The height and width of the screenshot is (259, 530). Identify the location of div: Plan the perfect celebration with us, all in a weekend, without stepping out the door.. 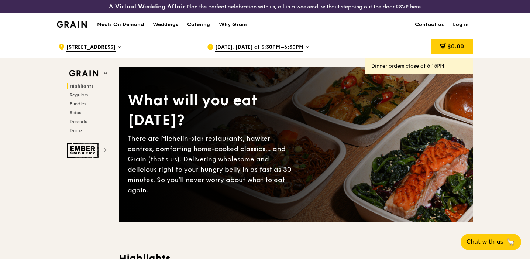
(265, 7).